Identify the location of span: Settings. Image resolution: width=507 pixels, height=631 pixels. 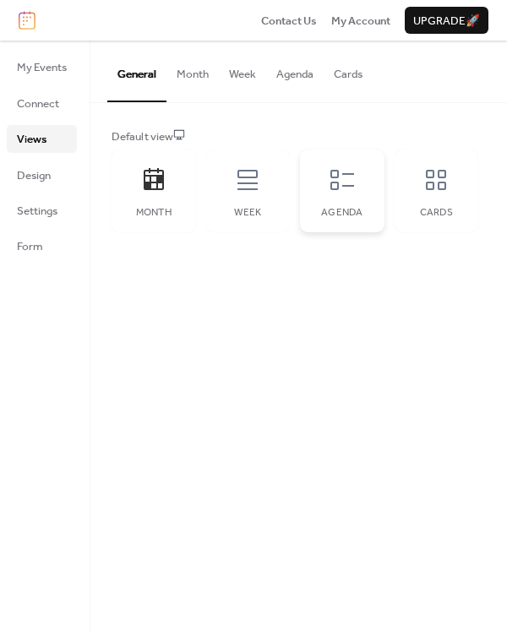
(37, 211).